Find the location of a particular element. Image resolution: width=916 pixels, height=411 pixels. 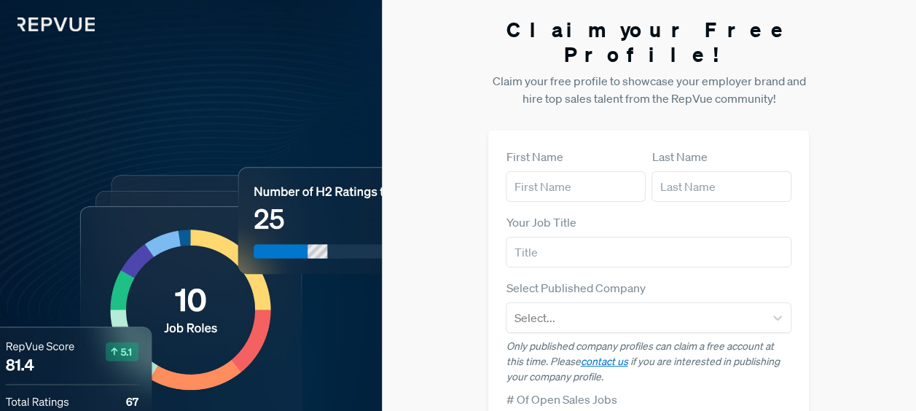

input: Last Name is located at coordinates (721, 187).